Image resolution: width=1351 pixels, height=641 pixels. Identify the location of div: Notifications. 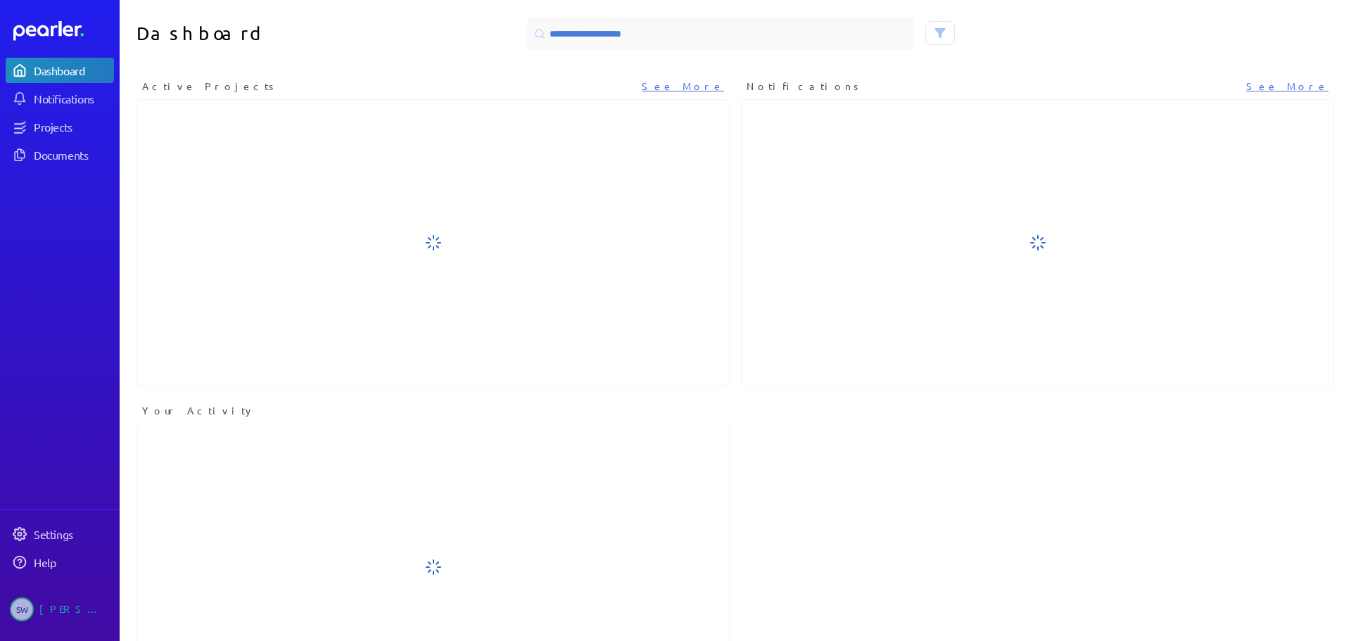
(73, 99).